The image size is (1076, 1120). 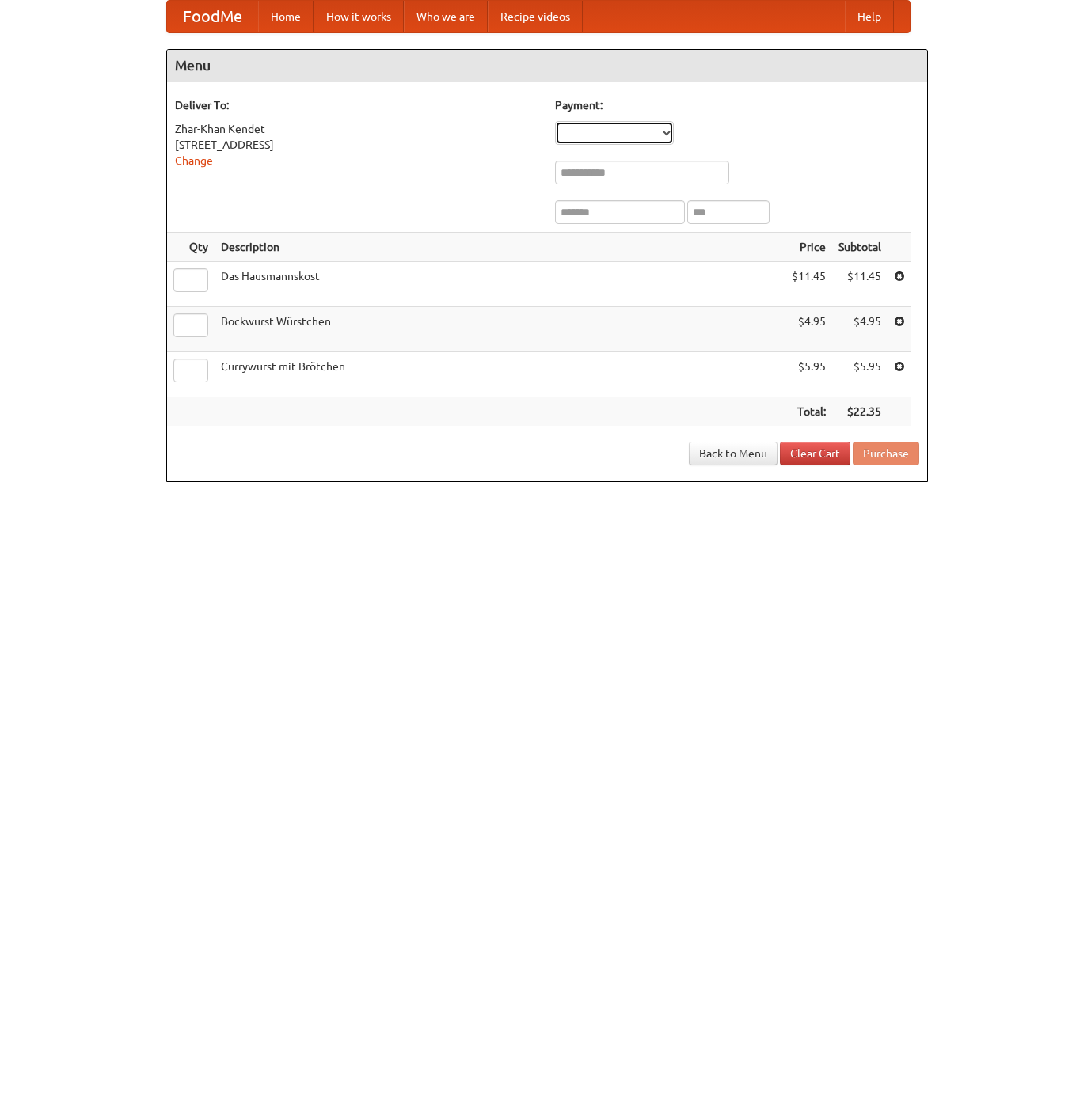 What do you see at coordinates (359, 17) in the screenshot?
I see `a: How it works` at bounding box center [359, 17].